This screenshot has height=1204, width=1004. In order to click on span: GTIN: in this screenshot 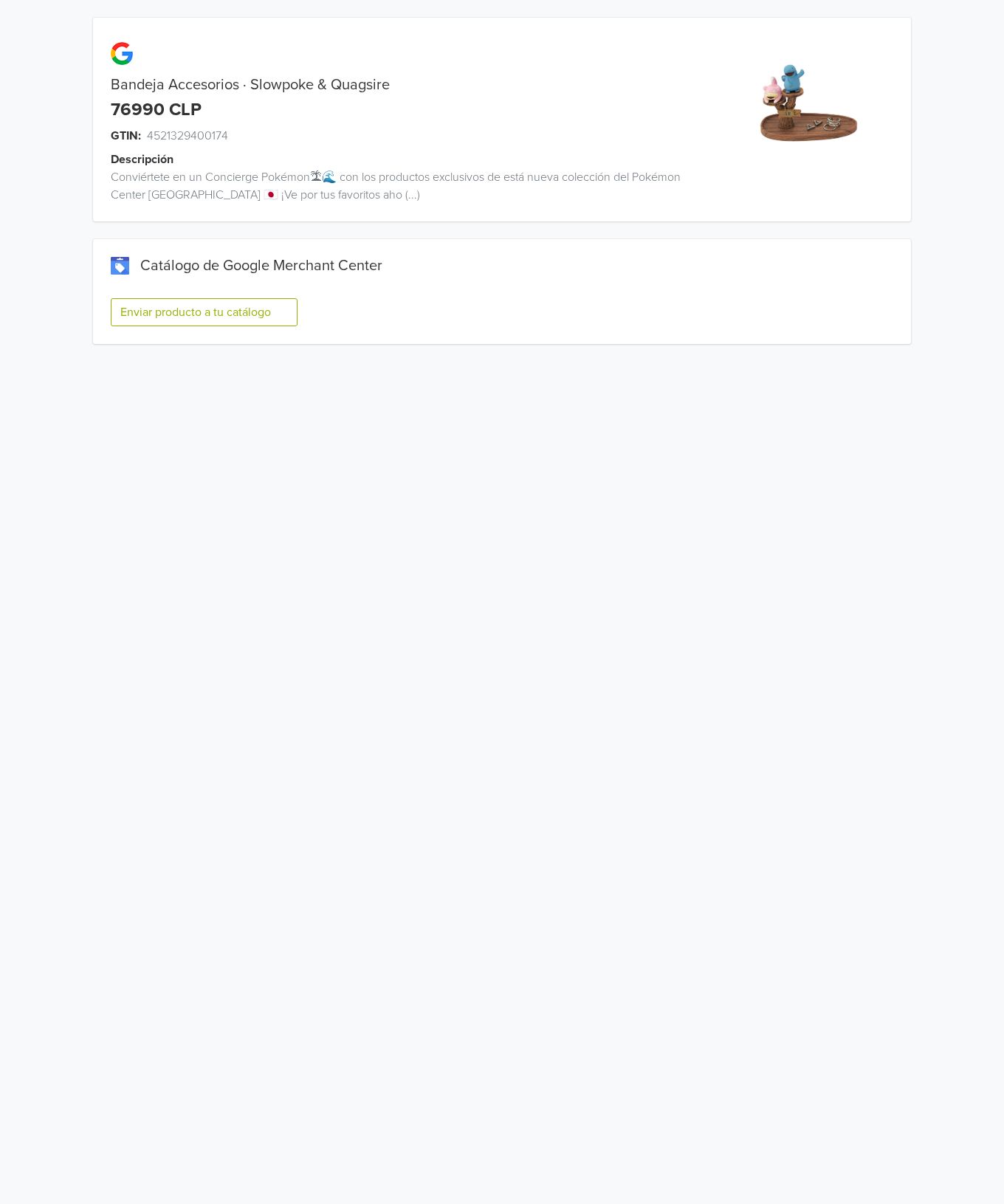, I will do `click(126, 135)`.